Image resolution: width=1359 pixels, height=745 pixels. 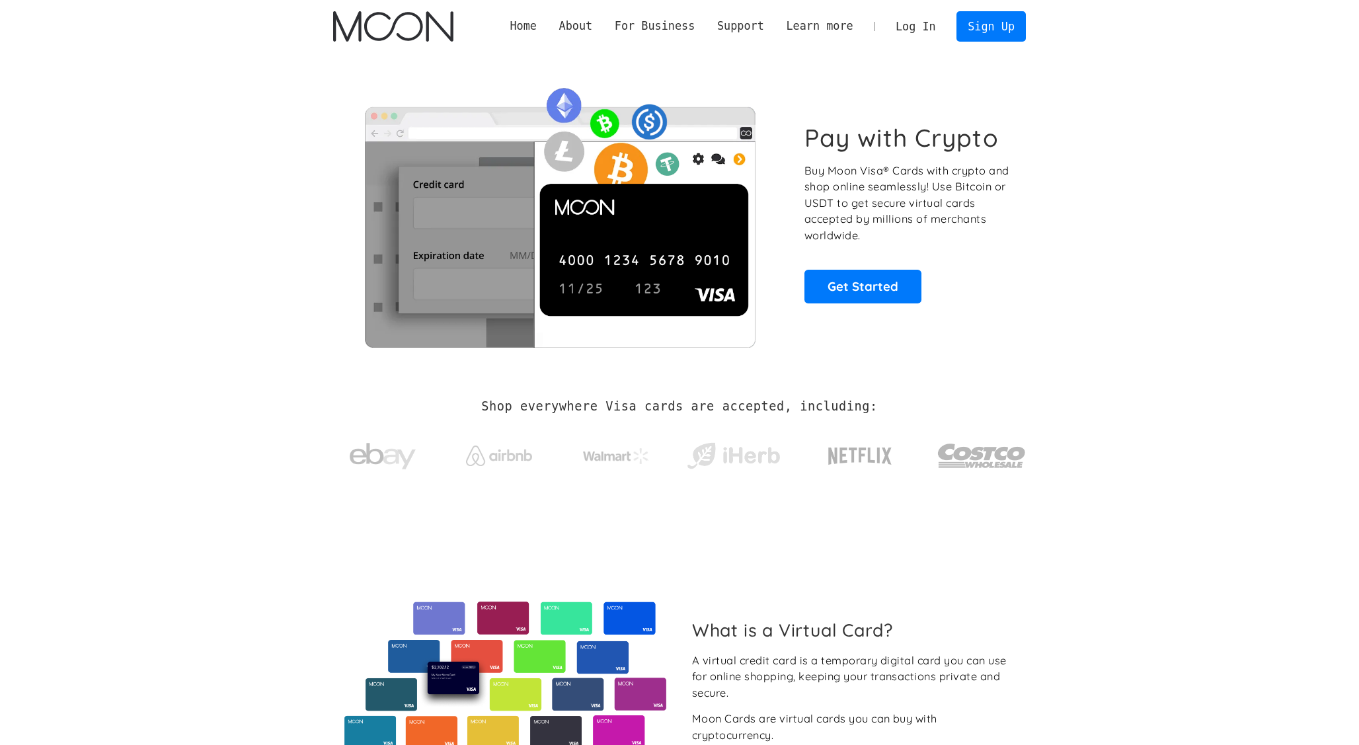 What do you see at coordinates (860, 453) in the screenshot?
I see `a: Netflix` at bounding box center [860, 453].